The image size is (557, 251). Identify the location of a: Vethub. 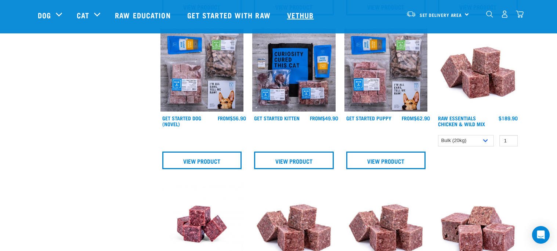
(301, 15).